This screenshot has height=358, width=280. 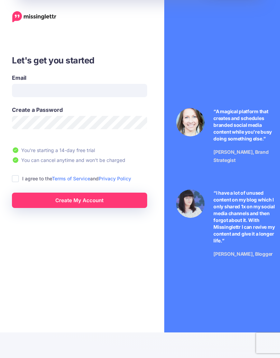 I want to click on label: Email, so click(x=79, y=78).